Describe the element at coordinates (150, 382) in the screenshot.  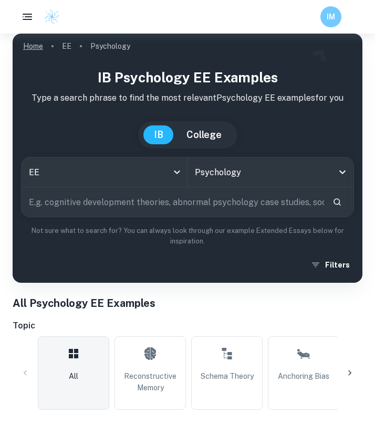
I see `span: Reconstructive Memory` at that location.